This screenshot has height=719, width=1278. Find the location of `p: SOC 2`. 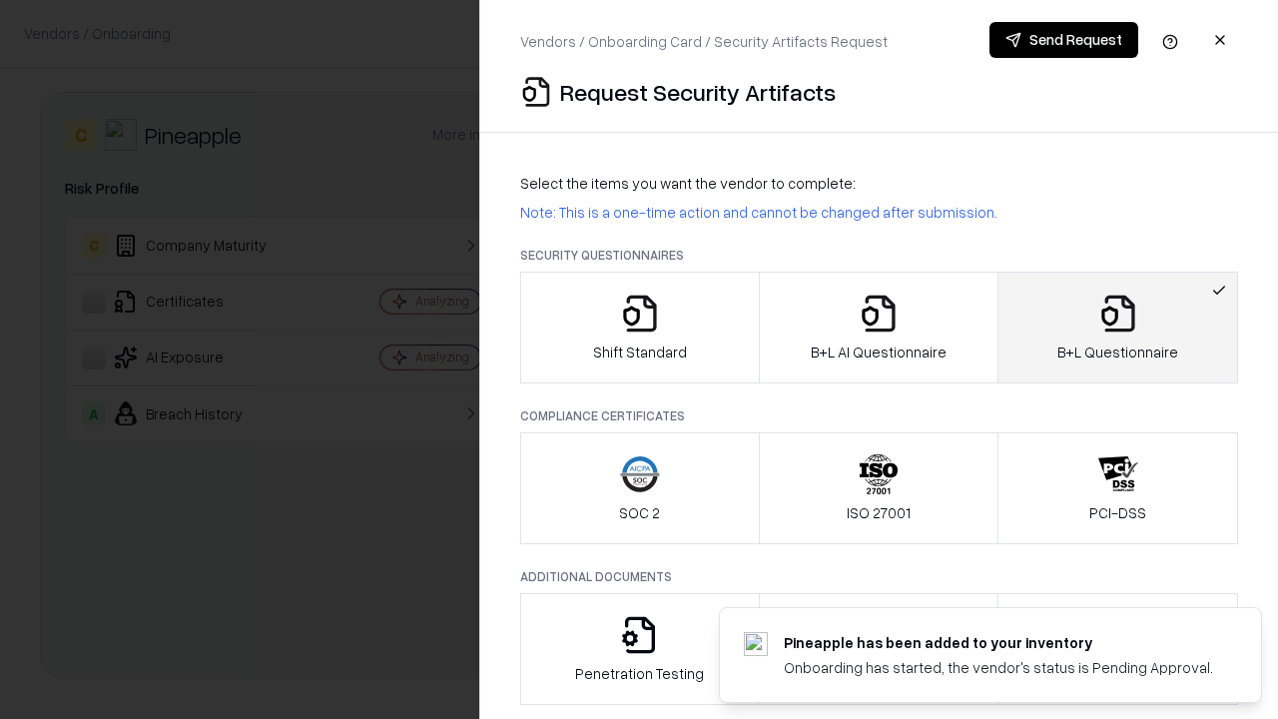

p: SOC 2 is located at coordinates (639, 512).